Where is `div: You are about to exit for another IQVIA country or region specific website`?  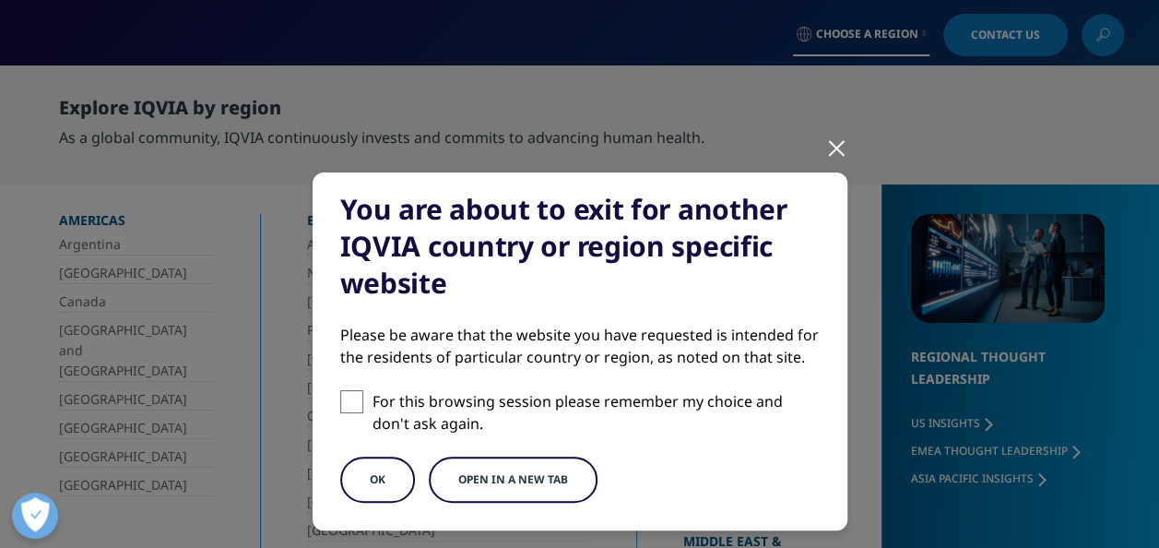 div: You are about to exit for another IQVIA country or region specific website is located at coordinates (580, 246).